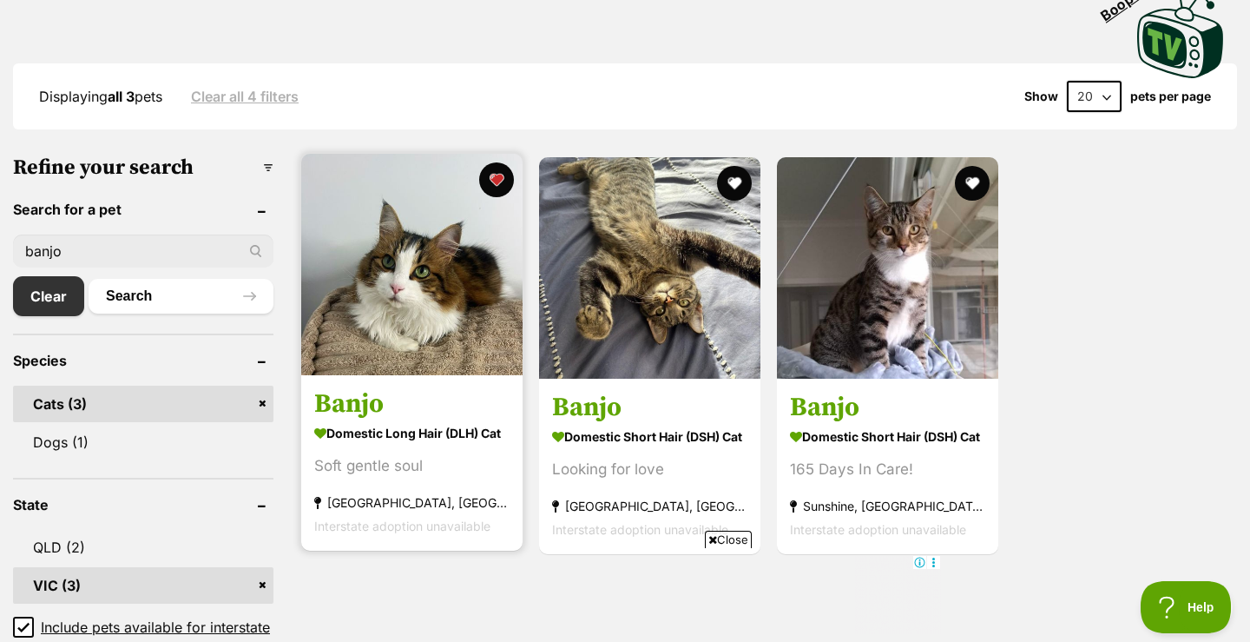 The width and height of the screenshot is (1250, 642). Describe the element at coordinates (143, 585) in the screenshot. I see `a: VIC (3)` at that location.